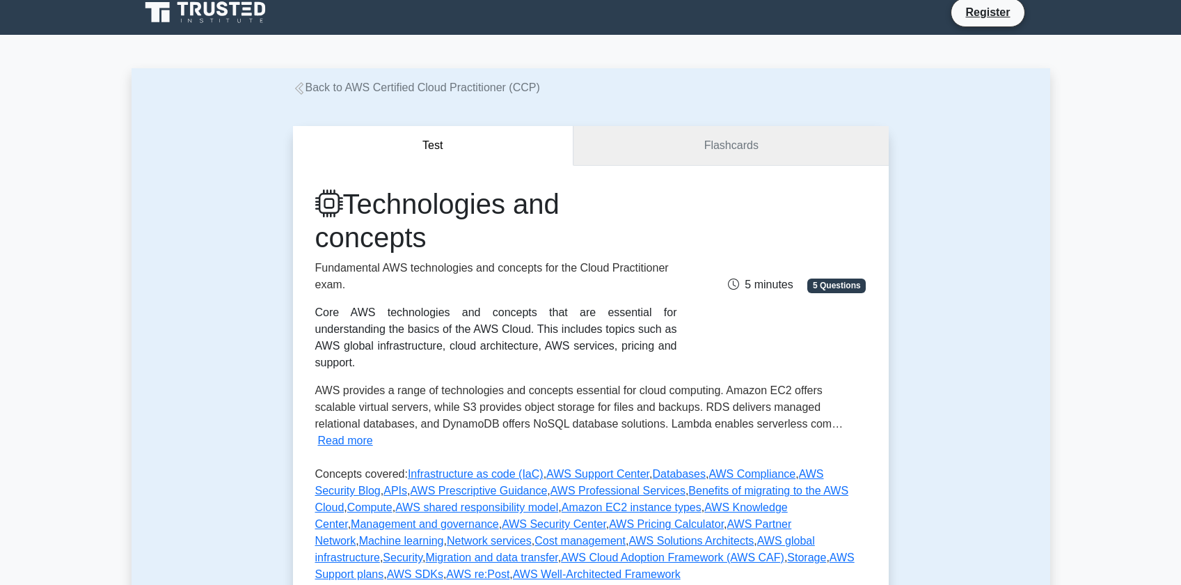 The image size is (1181, 585). What do you see at coordinates (415, 574) in the screenshot?
I see `a: AWS SDKs` at bounding box center [415, 574].